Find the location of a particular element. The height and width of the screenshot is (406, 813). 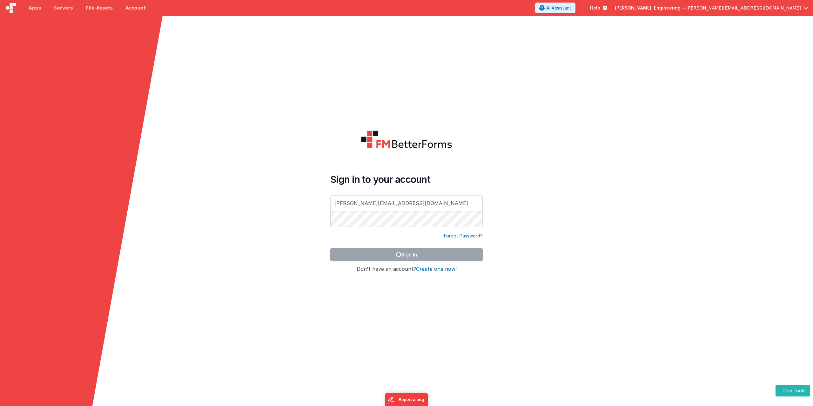

span: Help is located at coordinates (595, 8).